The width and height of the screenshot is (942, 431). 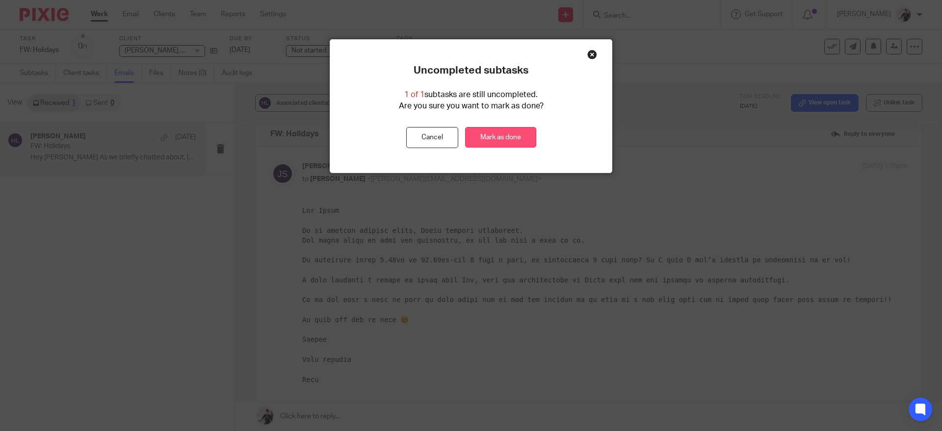 What do you see at coordinates (414, 95) in the screenshot?
I see `span: 1 of 1` at bounding box center [414, 95].